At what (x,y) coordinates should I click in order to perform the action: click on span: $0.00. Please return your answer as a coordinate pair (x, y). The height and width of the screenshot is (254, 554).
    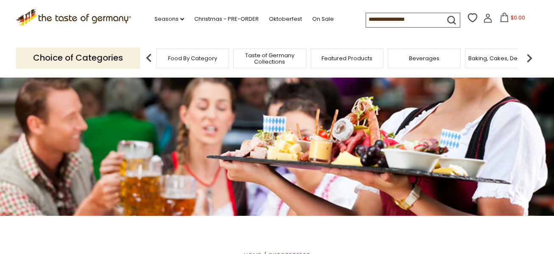
    Looking at the image, I should click on (518, 17).